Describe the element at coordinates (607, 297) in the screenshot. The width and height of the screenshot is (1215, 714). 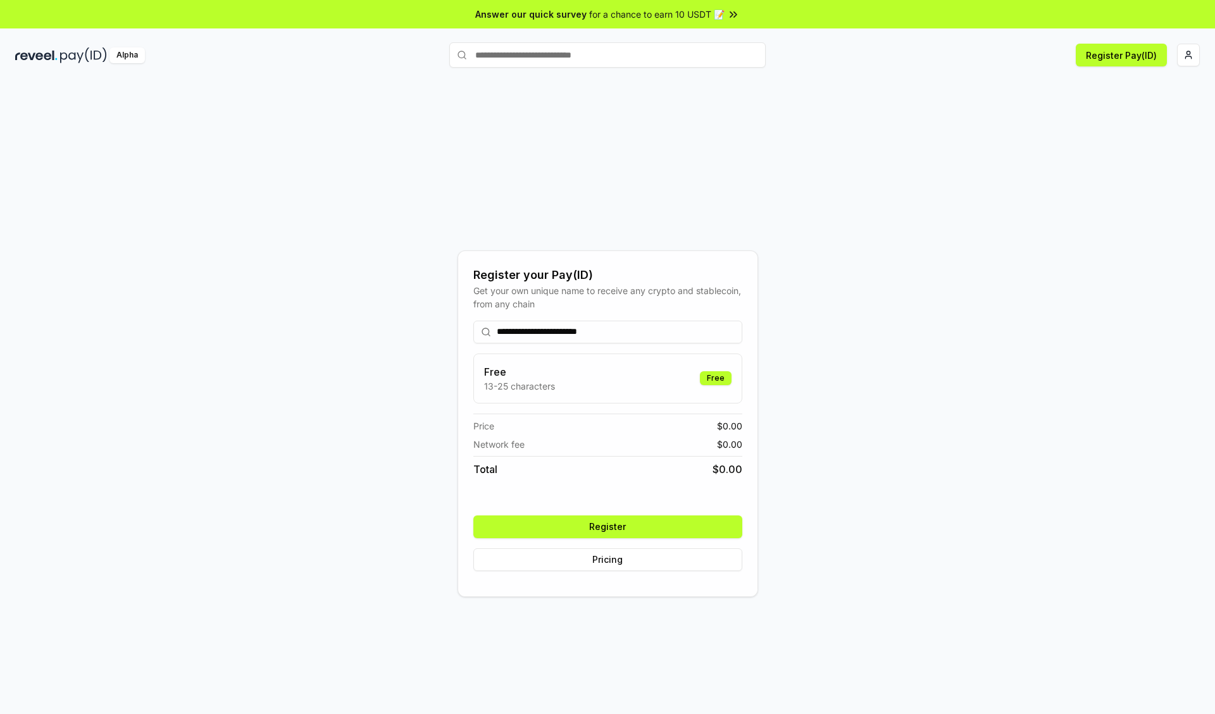
I see `div: Get your own unique name to receive any crypto and stablecoin, from any chain` at that location.